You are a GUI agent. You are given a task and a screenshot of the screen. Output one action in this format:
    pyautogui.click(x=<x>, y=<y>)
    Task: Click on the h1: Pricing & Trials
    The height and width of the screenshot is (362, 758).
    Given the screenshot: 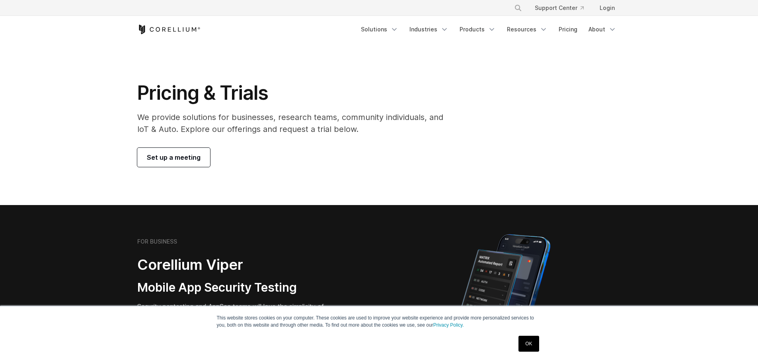 What is the action you would take?
    pyautogui.click(x=296, y=93)
    